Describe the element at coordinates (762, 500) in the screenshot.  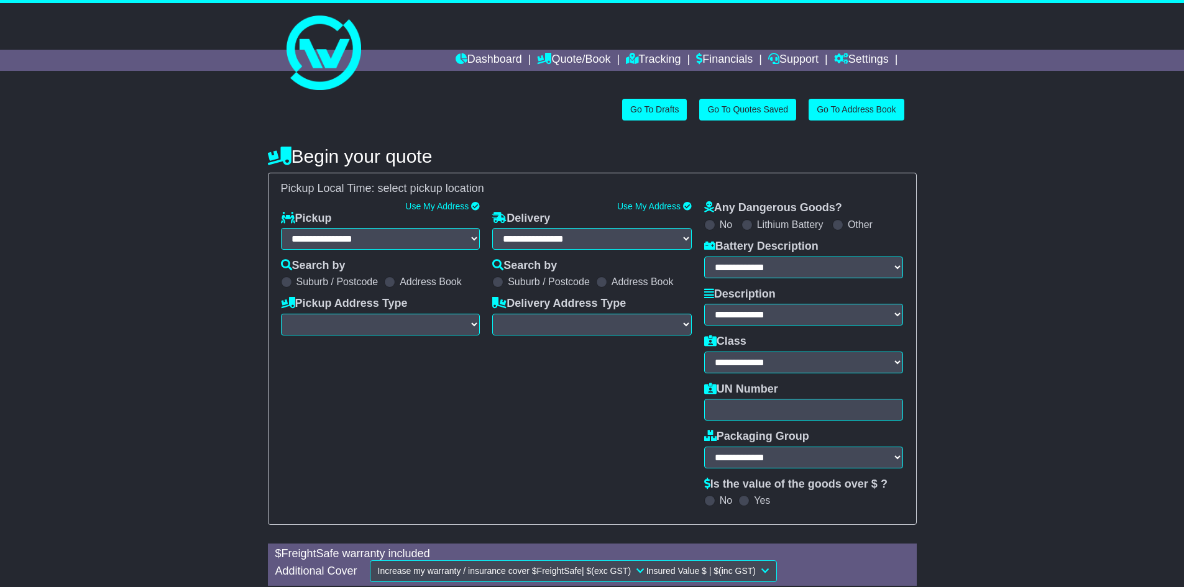
I see `label: Yes` at that location.